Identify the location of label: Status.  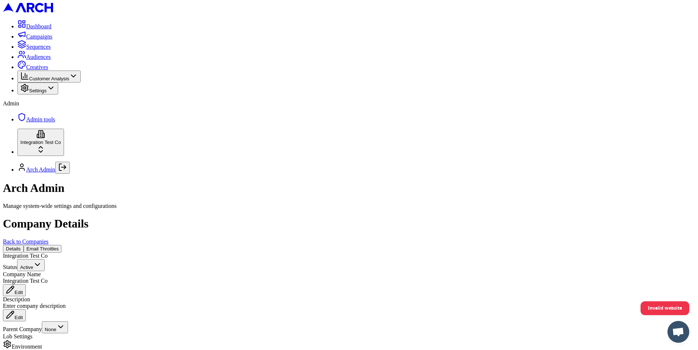
(10, 267).